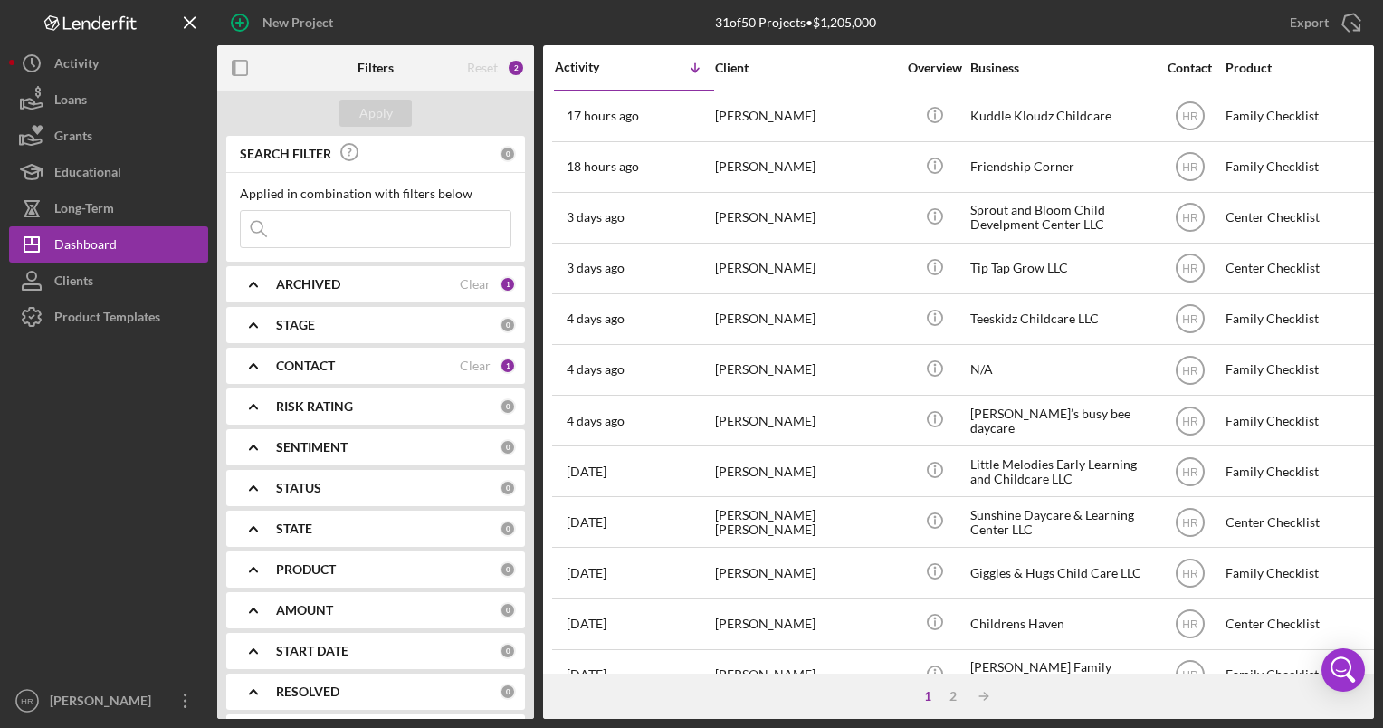 The height and width of the screenshot is (728, 1383). I want to click on time: 2025-08-17 23:03, so click(586, 573).